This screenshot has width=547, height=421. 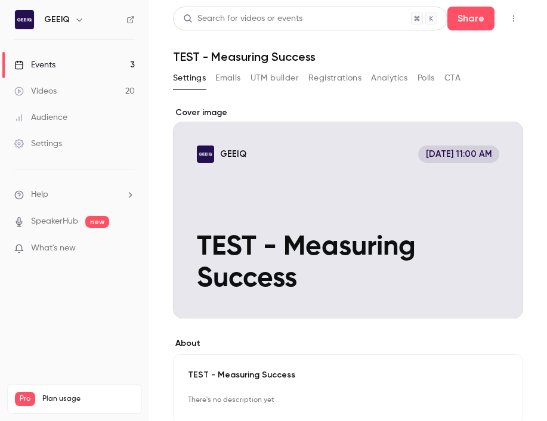 What do you see at coordinates (25, 399) in the screenshot?
I see `span: Pro` at bounding box center [25, 399].